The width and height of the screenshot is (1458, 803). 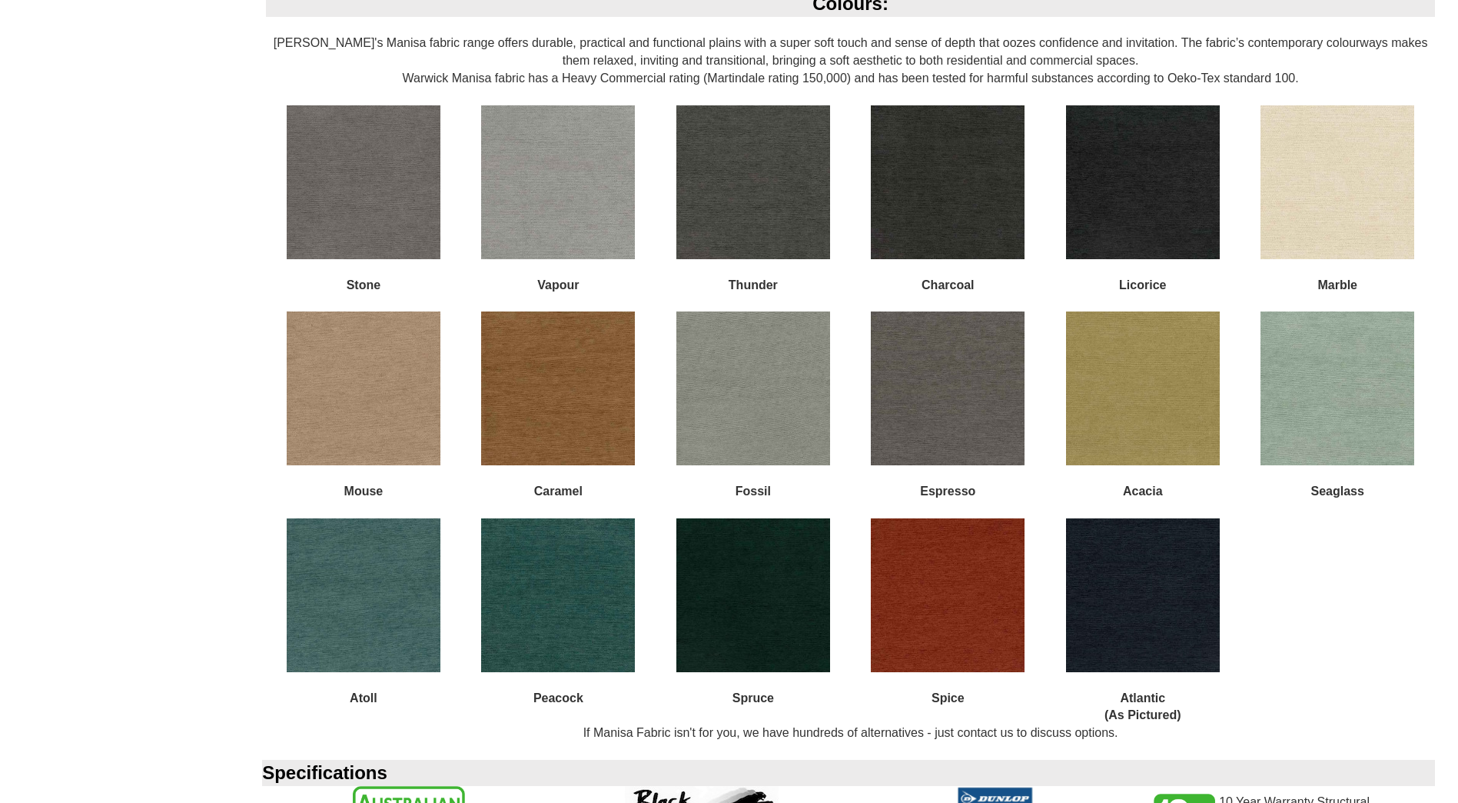 What do you see at coordinates (1338, 182) in the screenshot?
I see `img: Marble` at bounding box center [1338, 182].